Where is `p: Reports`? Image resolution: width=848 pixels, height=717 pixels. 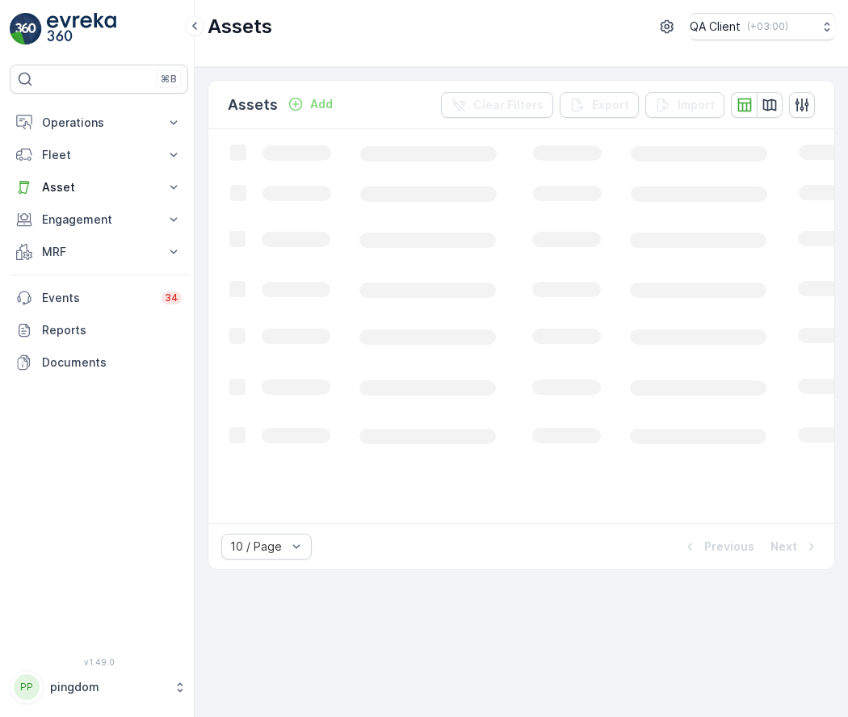
p: Reports is located at coordinates (111, 330).